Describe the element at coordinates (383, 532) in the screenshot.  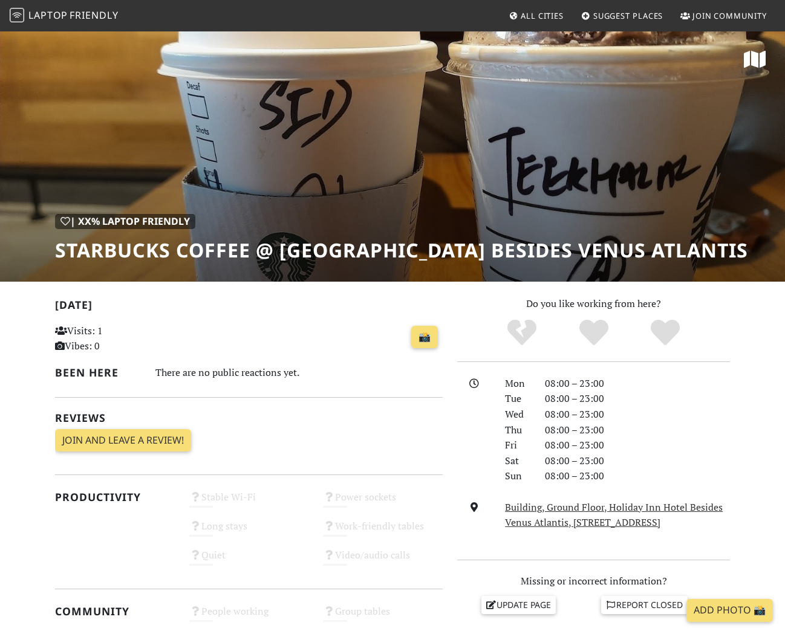
I see `div: Work-friendly tables` at that location.